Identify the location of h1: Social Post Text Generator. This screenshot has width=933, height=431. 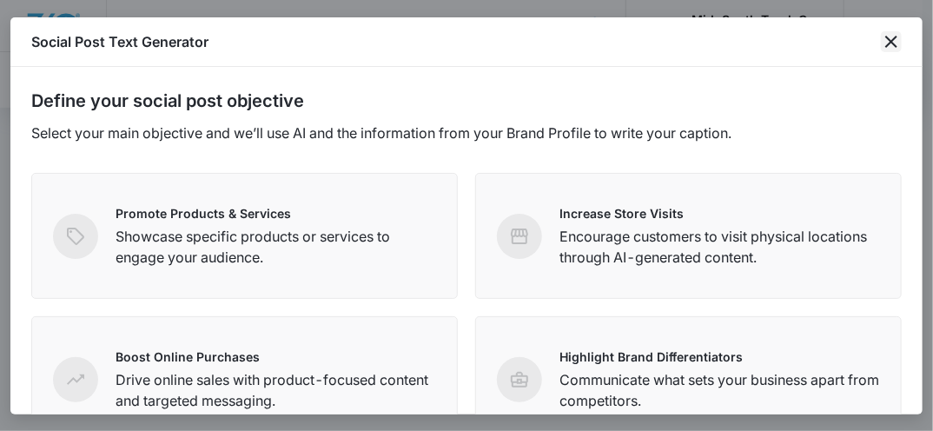
(120, 42).